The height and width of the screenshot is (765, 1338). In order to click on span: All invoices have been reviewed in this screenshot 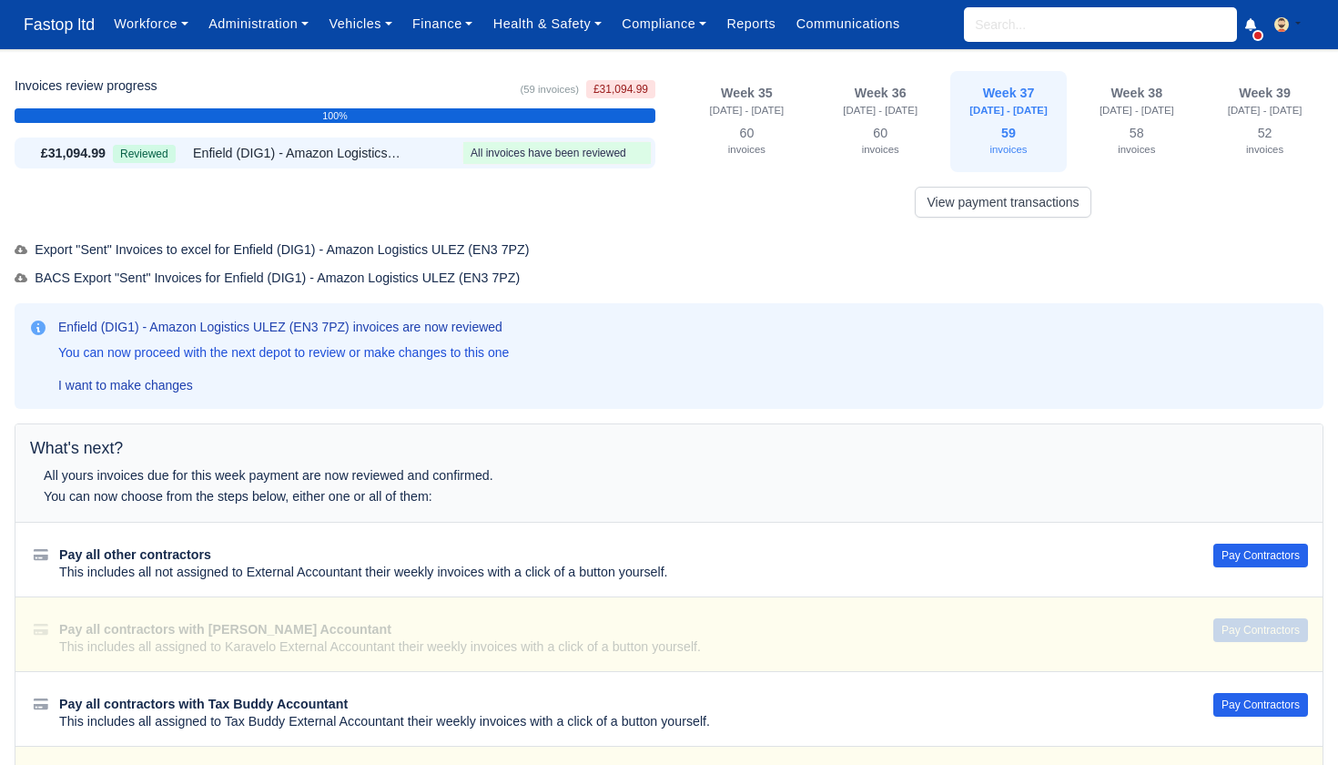, I will do `click(548, 153)`.